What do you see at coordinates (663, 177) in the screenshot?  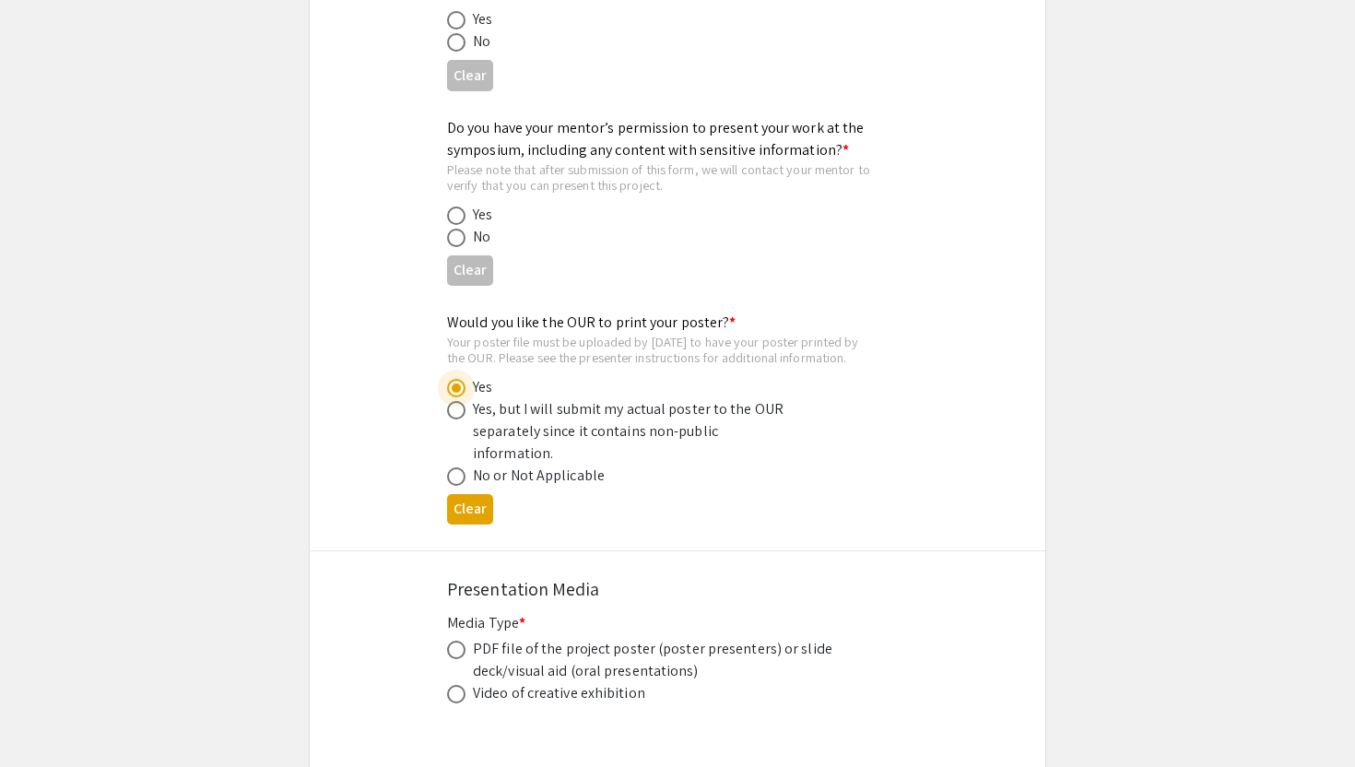 I see `div: Please note that after submission of this form, we will contact your mentor to verify that you ca...` at bounding box center [663, 177].